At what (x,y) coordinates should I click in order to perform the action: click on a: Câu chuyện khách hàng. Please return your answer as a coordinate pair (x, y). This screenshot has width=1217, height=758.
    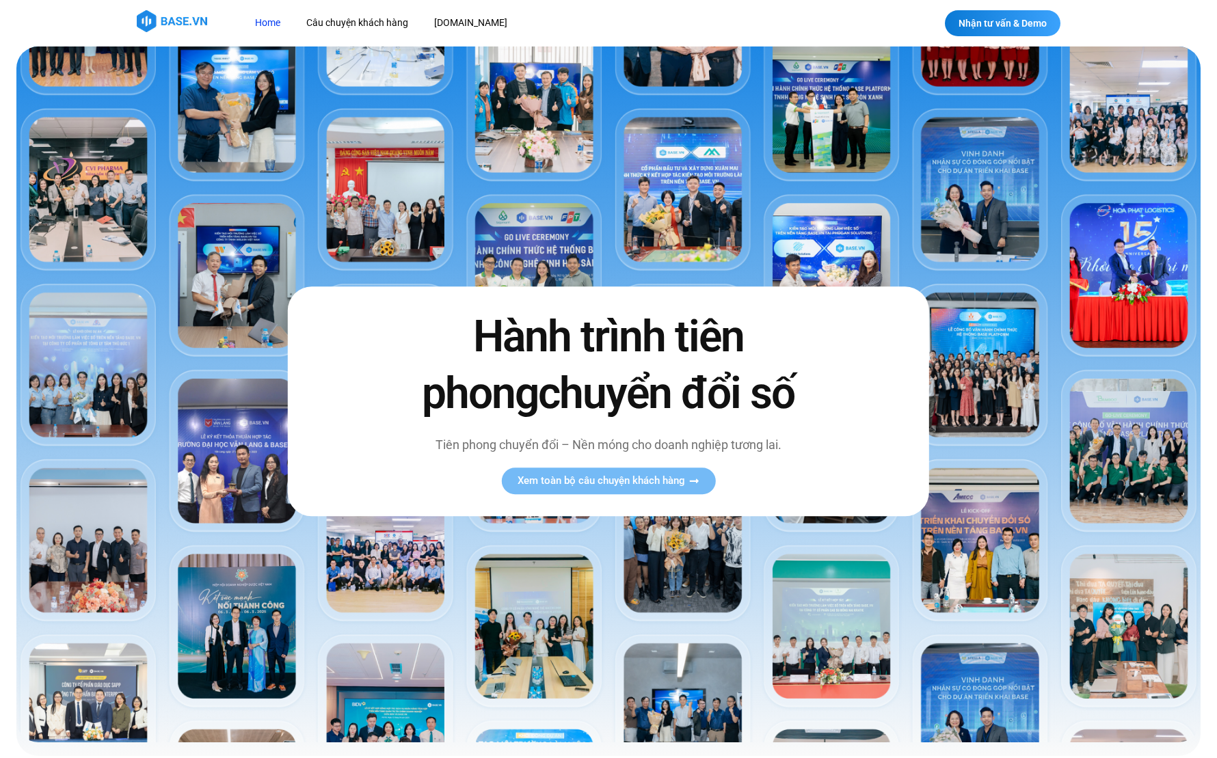
    Looking at the image, I should click on (357, 23).